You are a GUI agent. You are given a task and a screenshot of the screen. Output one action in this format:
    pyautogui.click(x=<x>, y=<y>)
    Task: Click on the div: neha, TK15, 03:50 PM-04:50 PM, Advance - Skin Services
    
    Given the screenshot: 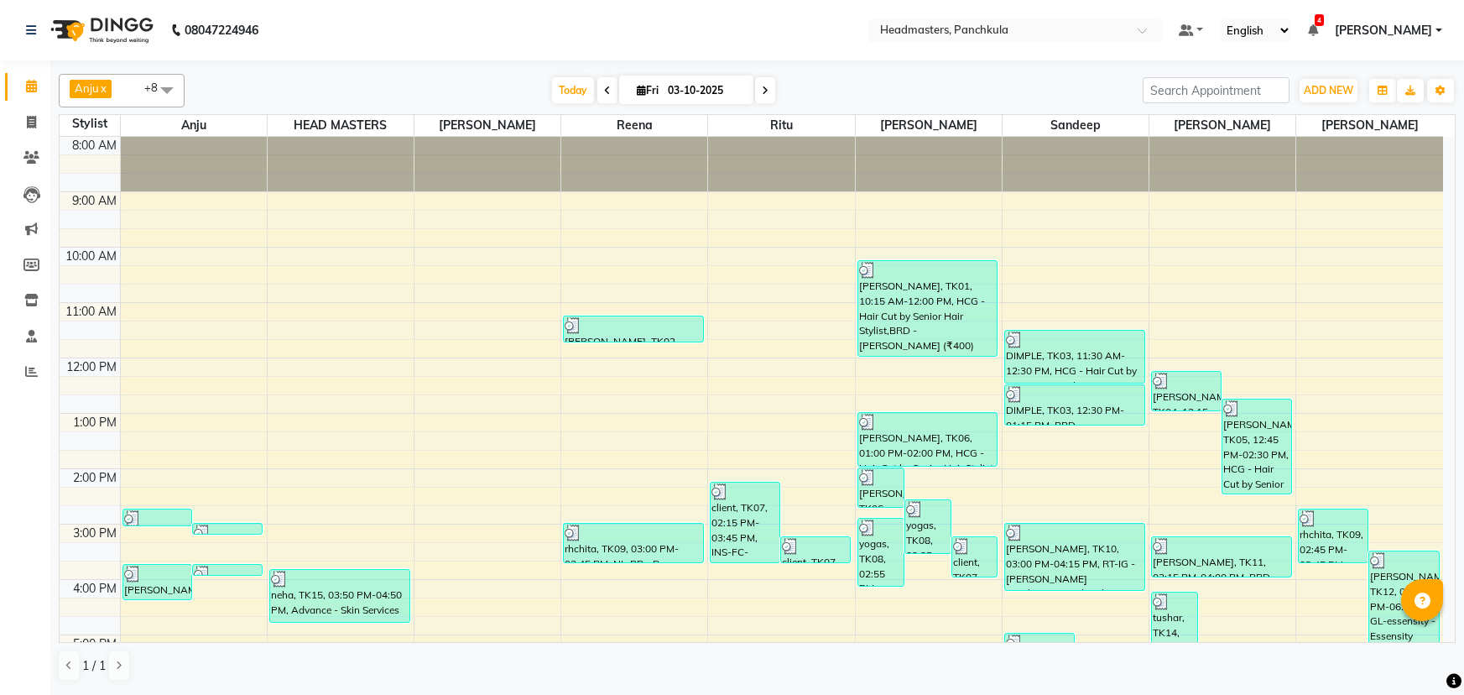 What is the action you would take?
    pyautogui.click(x=340, y=596)
    